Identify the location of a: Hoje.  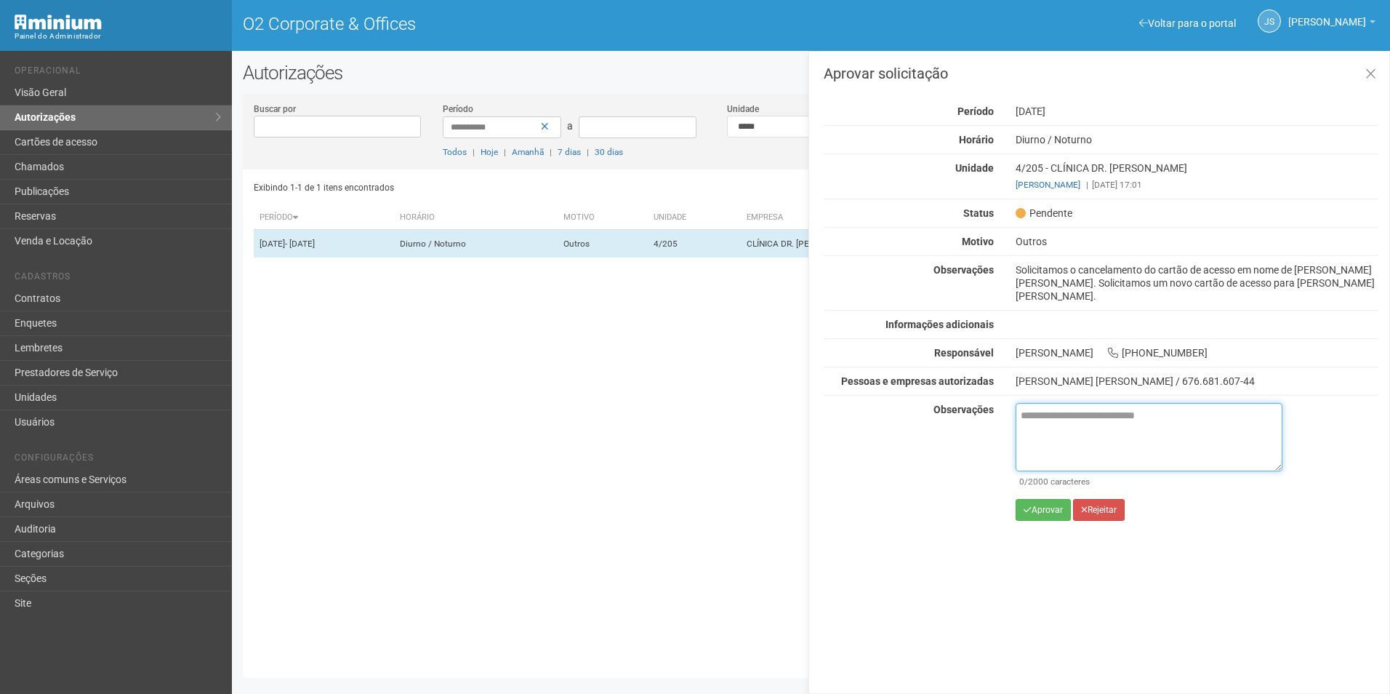
(489, 152).